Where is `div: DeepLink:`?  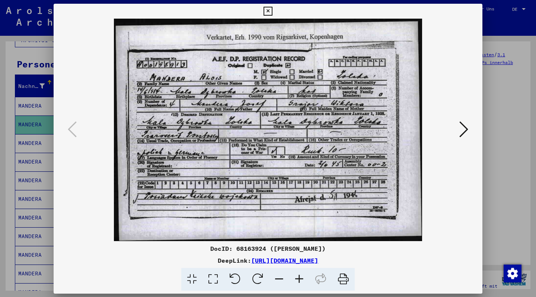
div: DeepLink: is located at coordinates (268, 260).